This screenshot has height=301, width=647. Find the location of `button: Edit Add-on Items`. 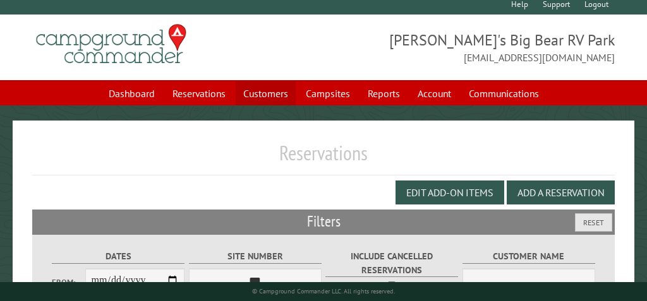

button: Edit Add-on Items is located at coordinates (450, 193).